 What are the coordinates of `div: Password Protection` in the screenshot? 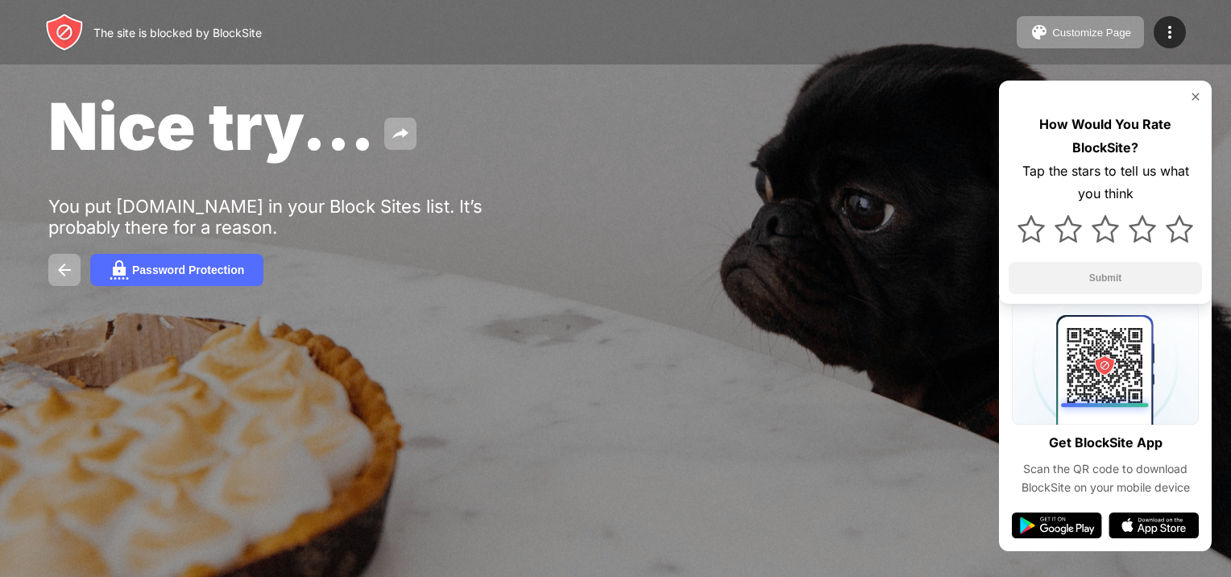 It's located at (188, 270).